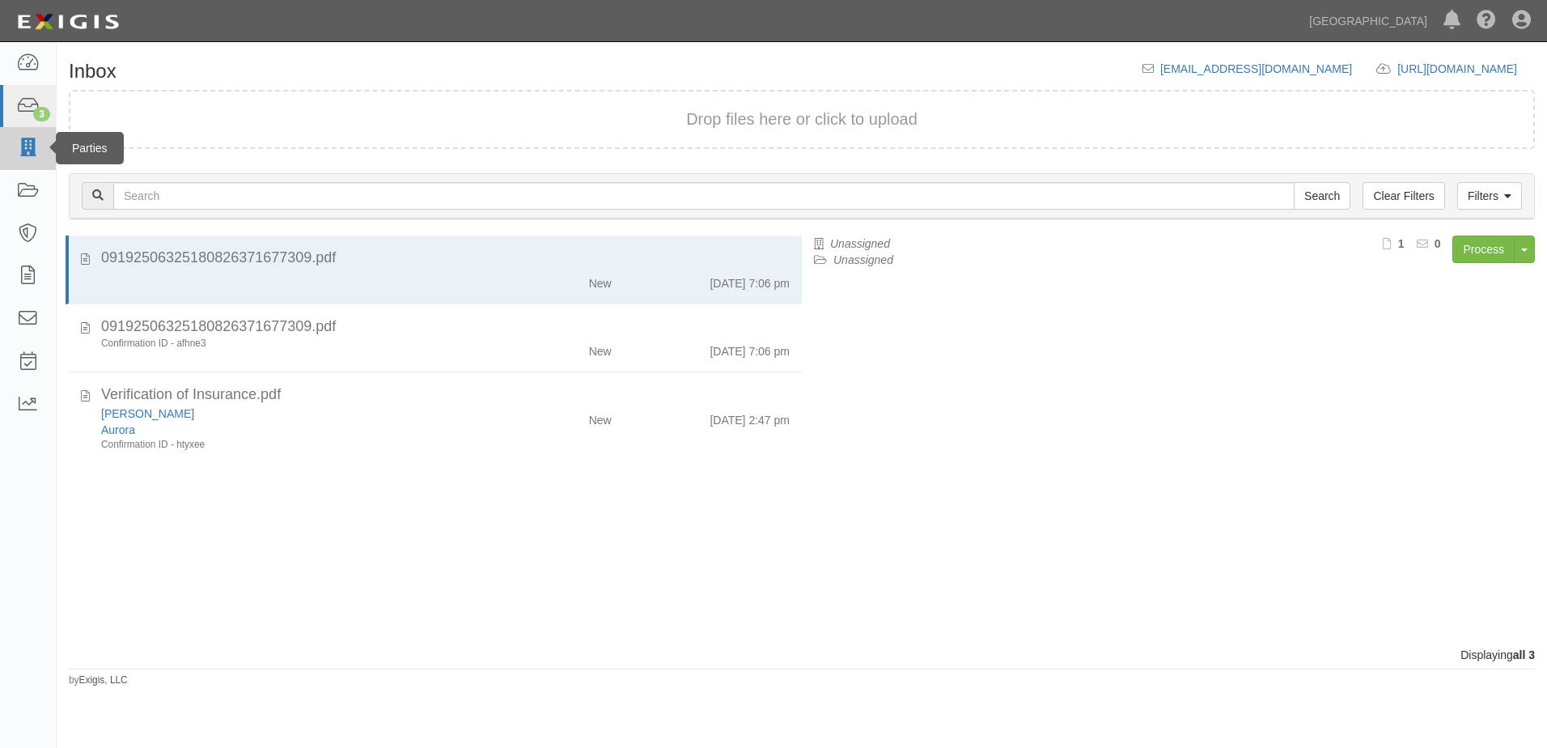 The height and width of the screenshot is (748, 1547). What do you see at coordinates (92, 71) in the screenshot?
I see `h1: Inbox` at bounding box center [92, 71].